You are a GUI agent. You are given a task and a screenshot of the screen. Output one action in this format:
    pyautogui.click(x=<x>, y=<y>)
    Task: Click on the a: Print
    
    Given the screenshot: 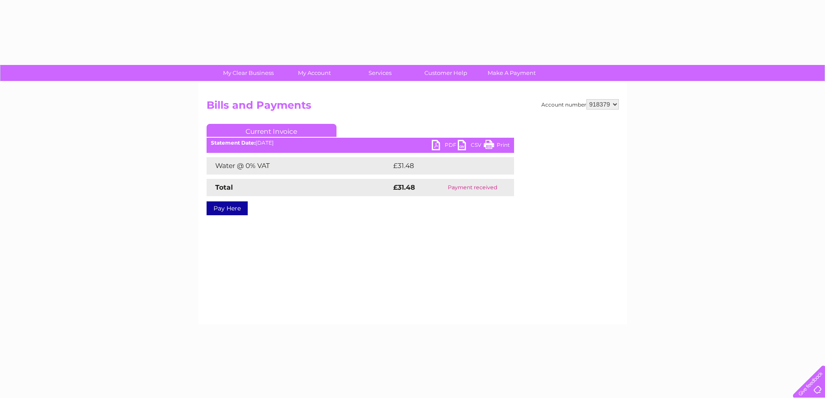 What is the action you would take?
    pyautogui.click(x=497, y=146)
    